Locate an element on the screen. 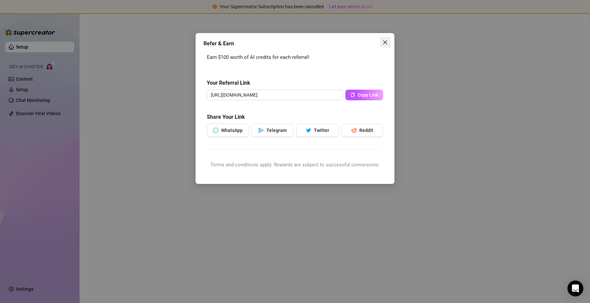 The height and width of the screenshot is (303, 590). span: Reddit is located at coordinates (366, 131).